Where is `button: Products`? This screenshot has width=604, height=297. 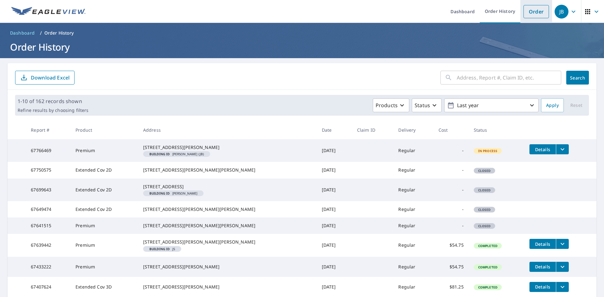 button: Products is located at coordinates (391, 105).